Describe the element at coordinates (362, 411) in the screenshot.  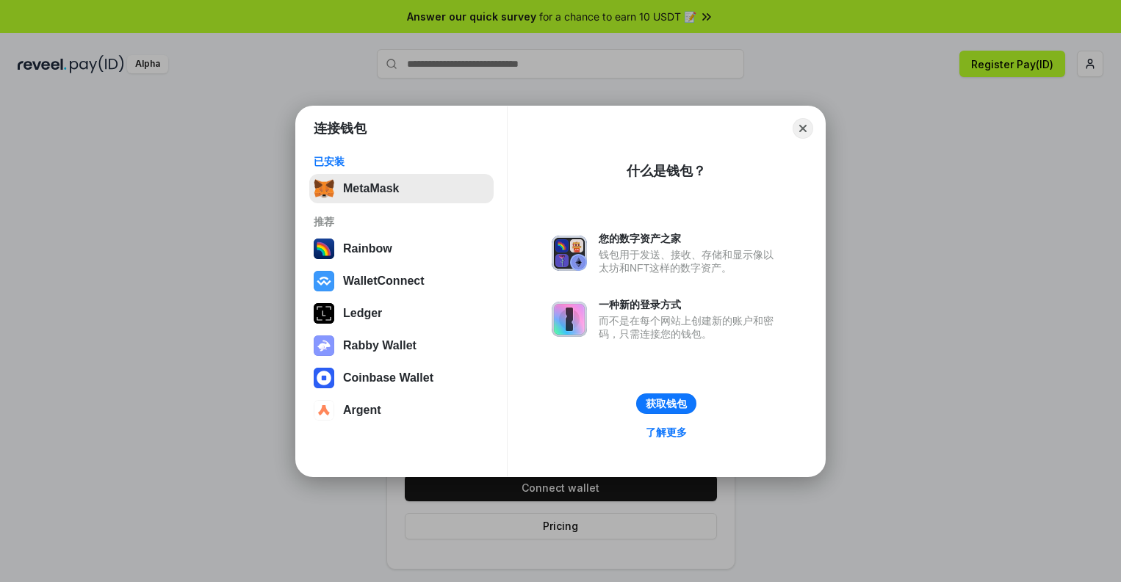
I see `div: Argent` at that location.